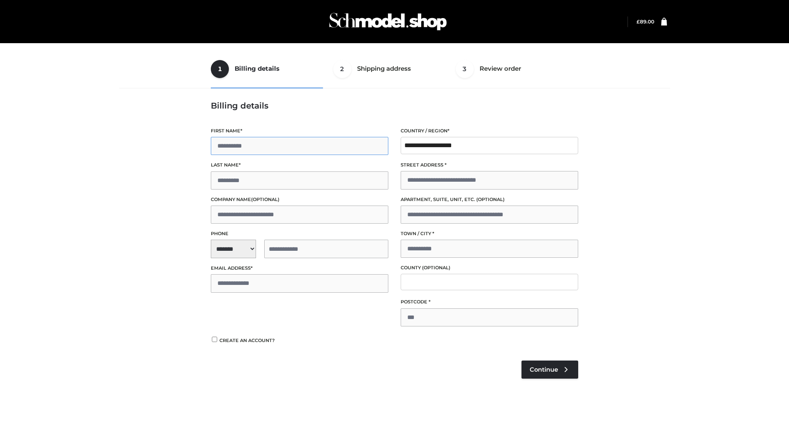  Describe the element at coordinates (247, 340) in the screenshot. I see `span: Create an account?` at that location.